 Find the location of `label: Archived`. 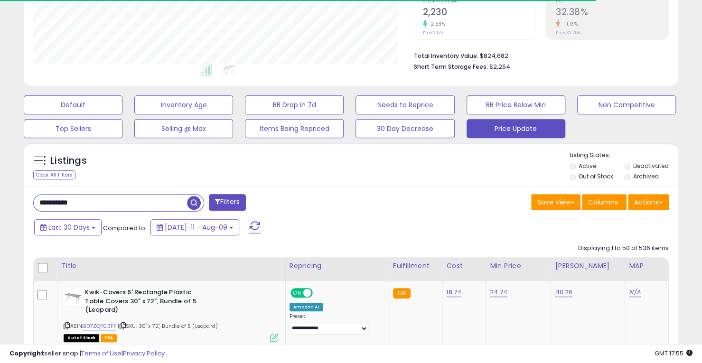

label: Archived is located at coordinates (646, 176).